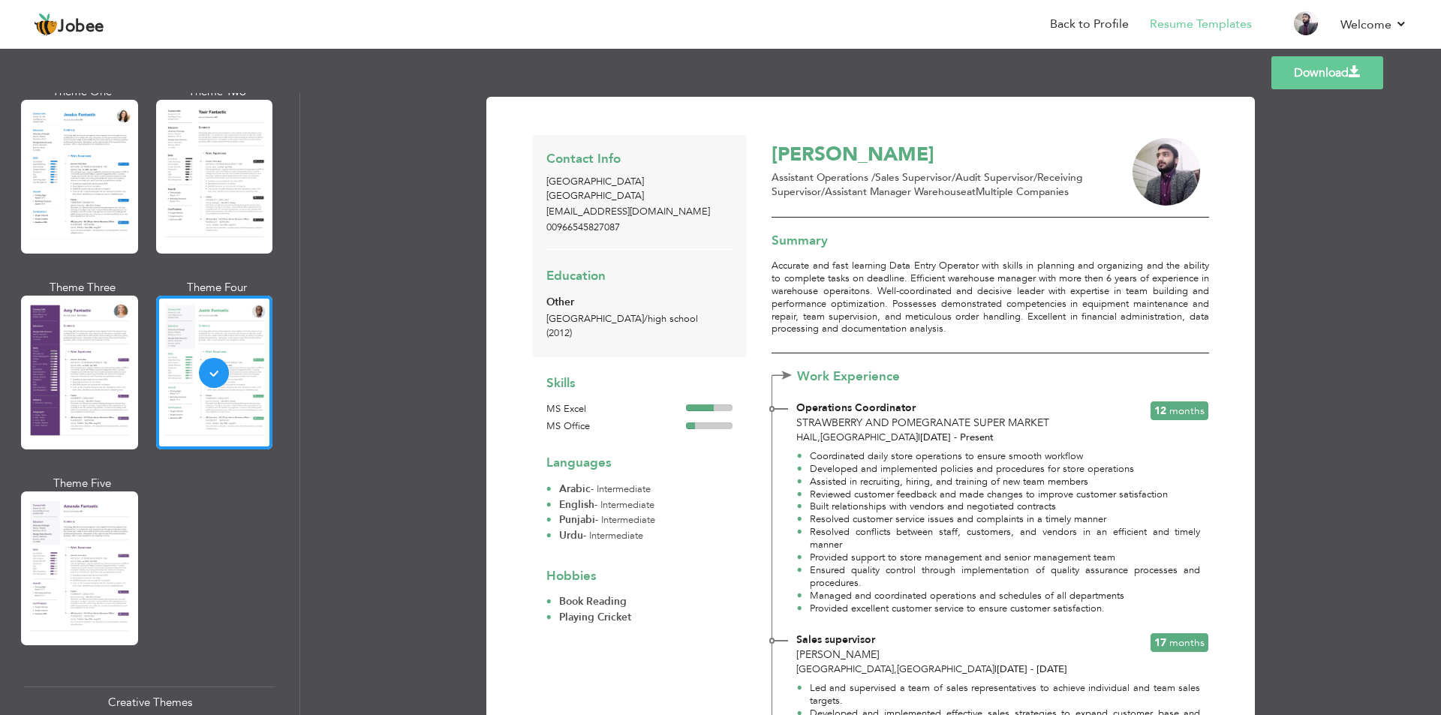 This screenshot has width=1441, height=715. Describe the element at coordinates (640, 384) in the screenshot. I see `h3: Skills` at that location.